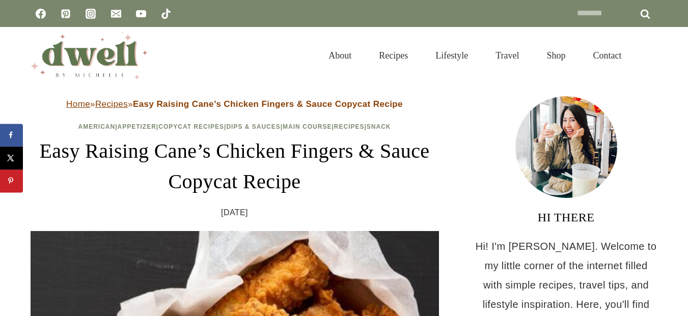 The height and width of the screenshot is (316, 688). I want to click on a: Snack, so click(379, 127).